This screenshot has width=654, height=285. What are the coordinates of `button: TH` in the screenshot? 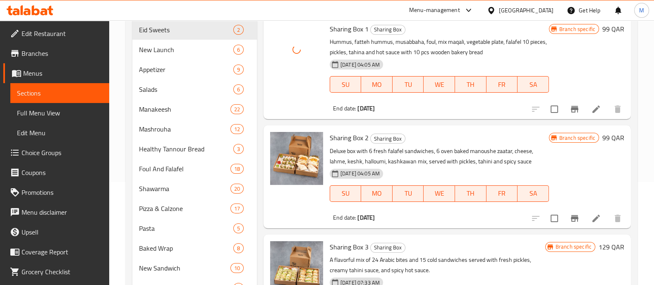 It's located at (470, 193).